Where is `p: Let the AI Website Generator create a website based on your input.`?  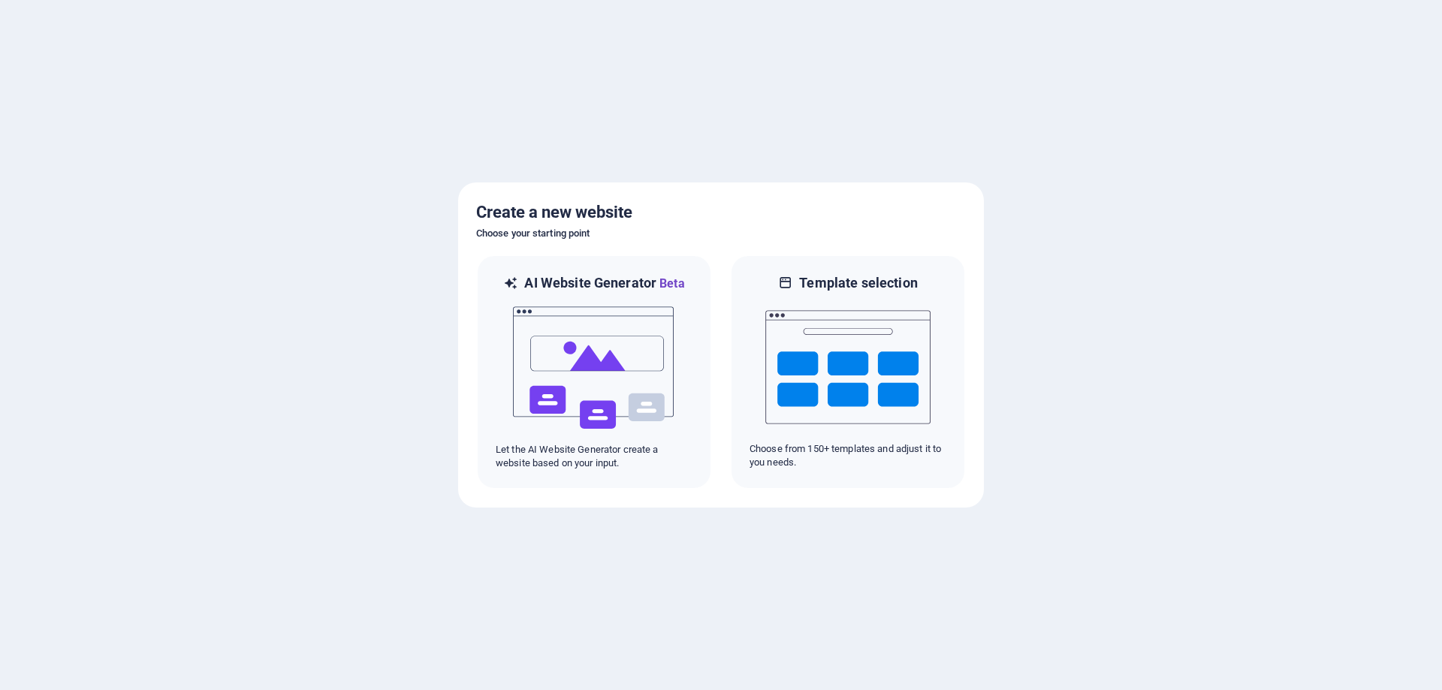 p: Let the AI Website Generator create a website based on your input. is located at coordinates (594, 457).